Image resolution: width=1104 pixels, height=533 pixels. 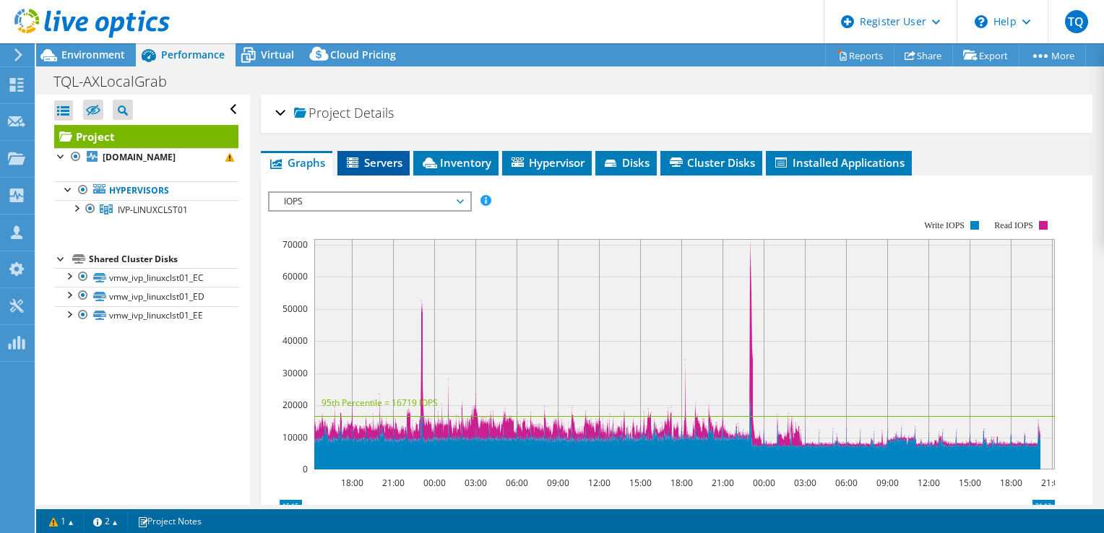 I want to click on text: 95th Percentile = 16719 IOPS, so click(x=379, y=403).